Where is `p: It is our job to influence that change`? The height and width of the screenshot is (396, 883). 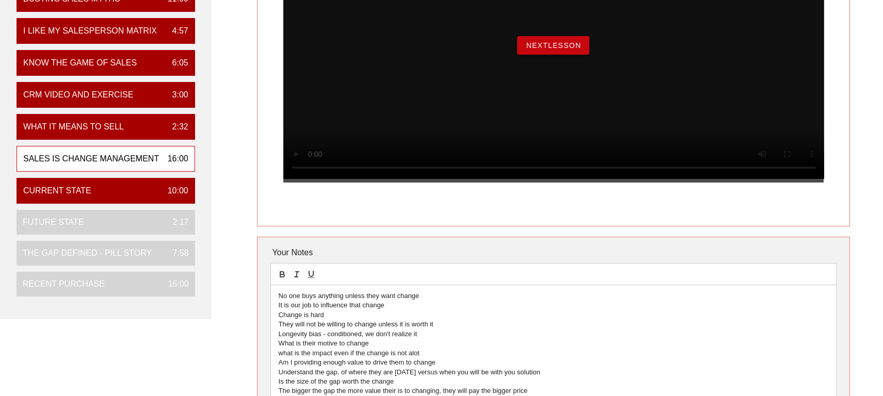 p: It is our job to influence that change is located at coordinates (554, 305).